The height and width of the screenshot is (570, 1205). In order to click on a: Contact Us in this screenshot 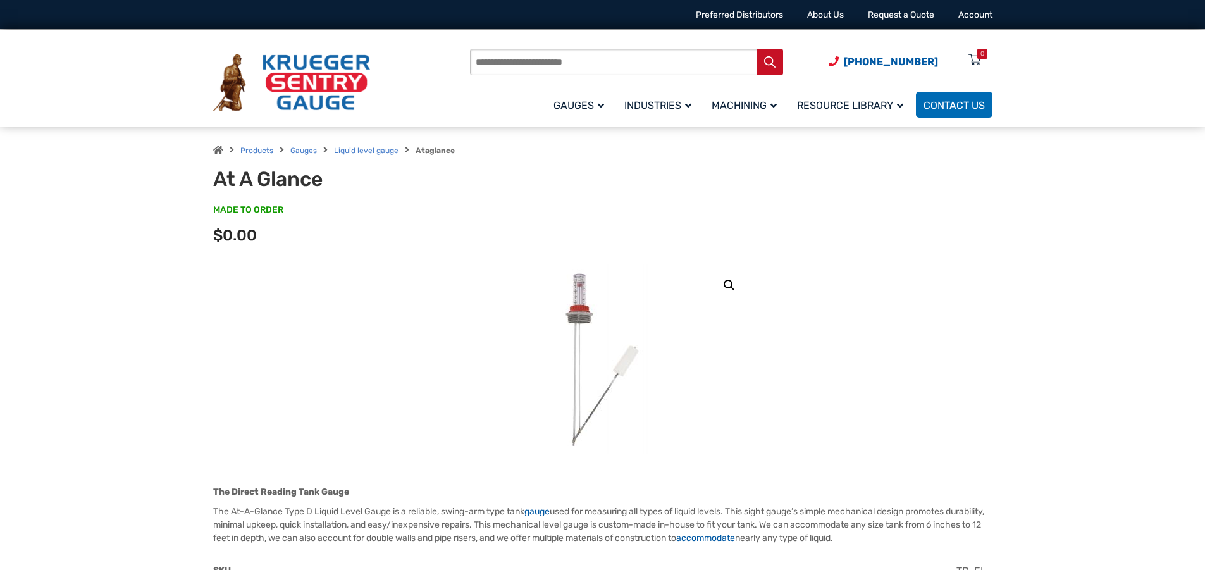, I will do `click(954, 104)`.